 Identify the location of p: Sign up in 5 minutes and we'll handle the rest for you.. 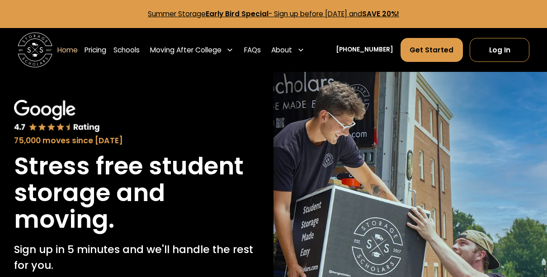
(136, 258).